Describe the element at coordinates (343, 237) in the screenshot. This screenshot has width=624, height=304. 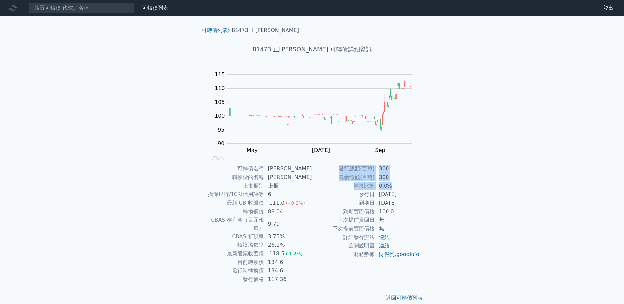
I see `td: 詳細發行辦法` at that location.